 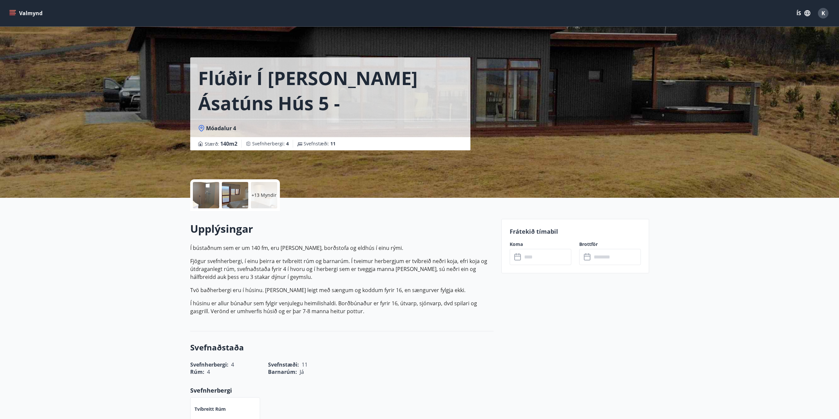 I want to click on button: menu, so click(x=26, y=13).